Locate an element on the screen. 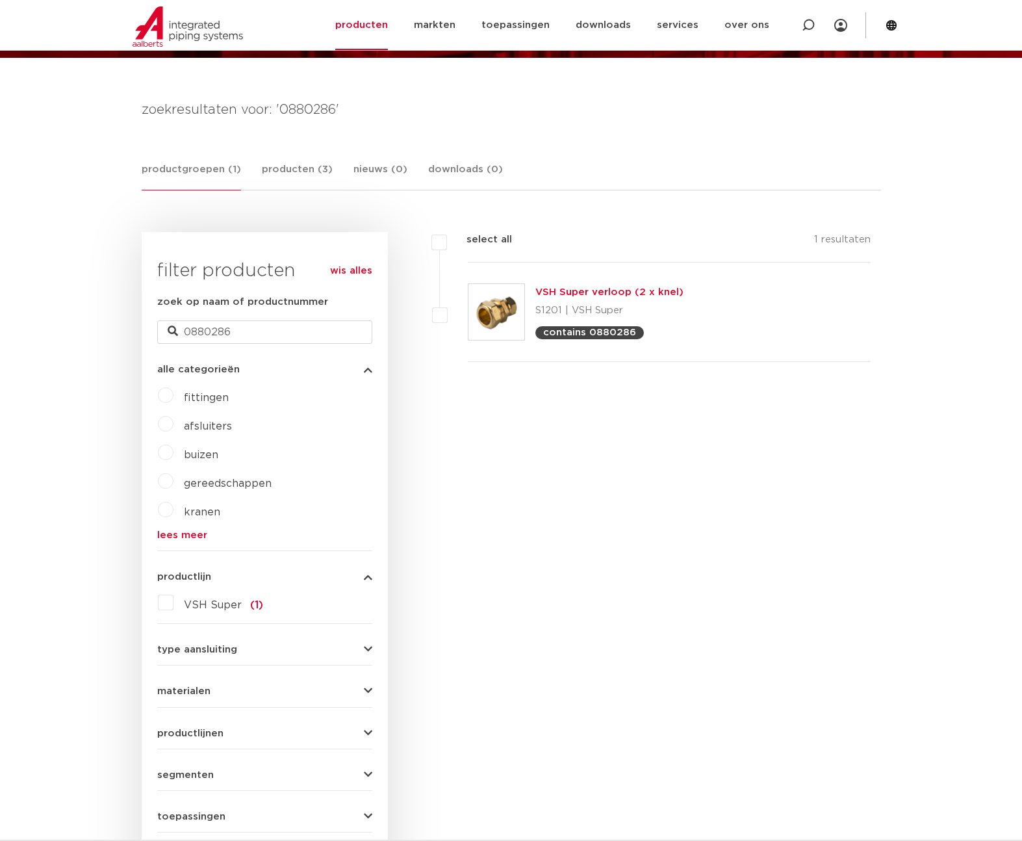  h3: filter producten is located at coordinates (264, 271).